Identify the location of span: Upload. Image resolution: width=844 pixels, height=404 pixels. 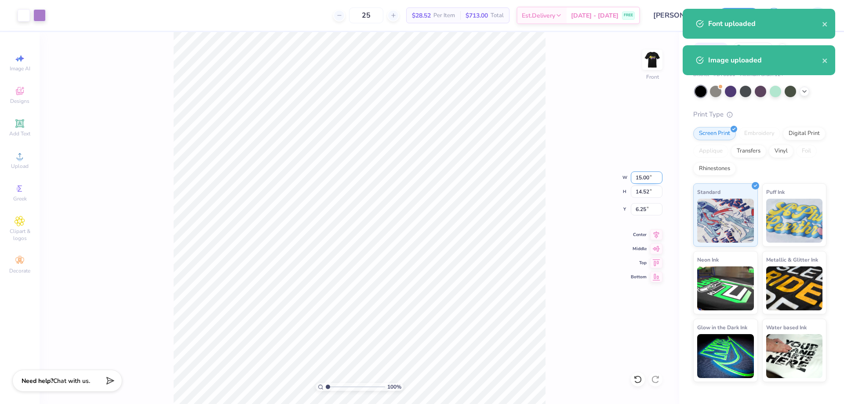
(20, 166).